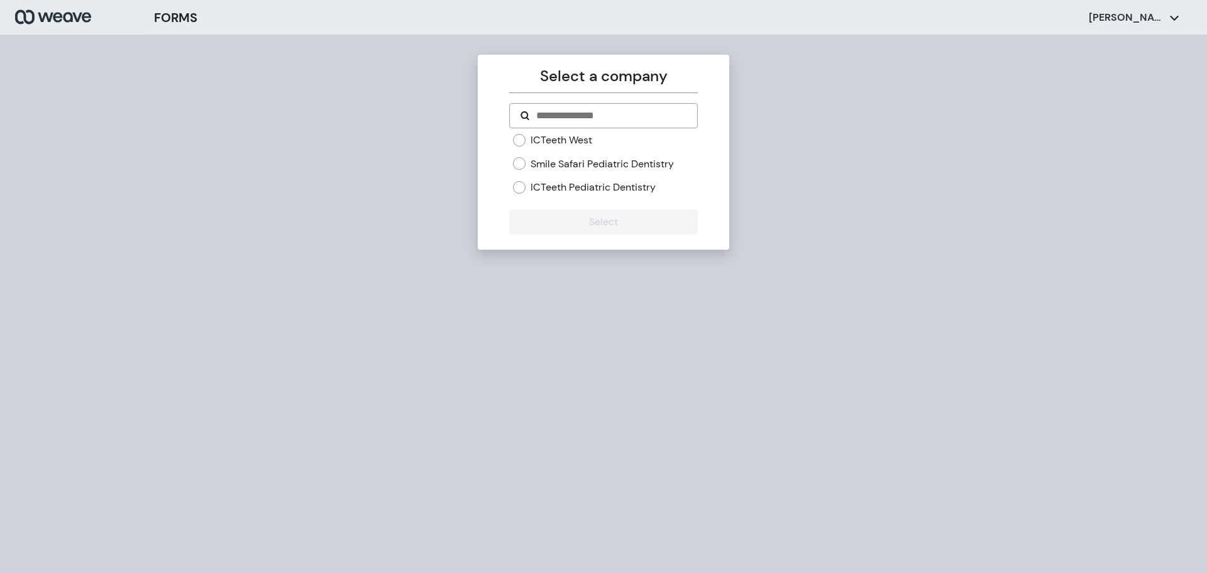 The height and width of the screenshot is (573, 1207). I want to click on input: Search, so click(610, 116).